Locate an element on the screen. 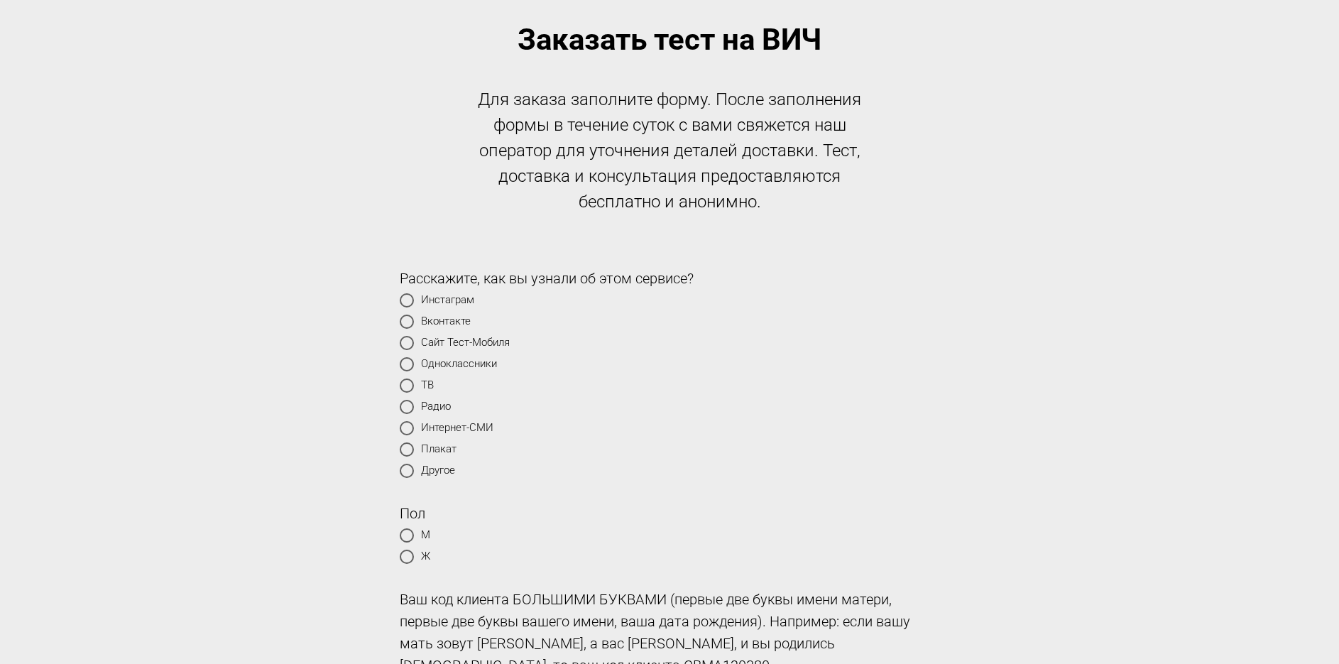 The image size is (1339, 664). span: Радио is located at coordinates (436, 406).